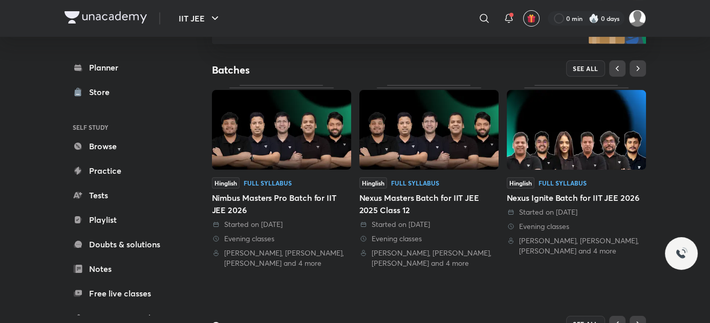  Describe the element at coordinates (124, 146) in the screenshot. I see `a: Browse` at that location.